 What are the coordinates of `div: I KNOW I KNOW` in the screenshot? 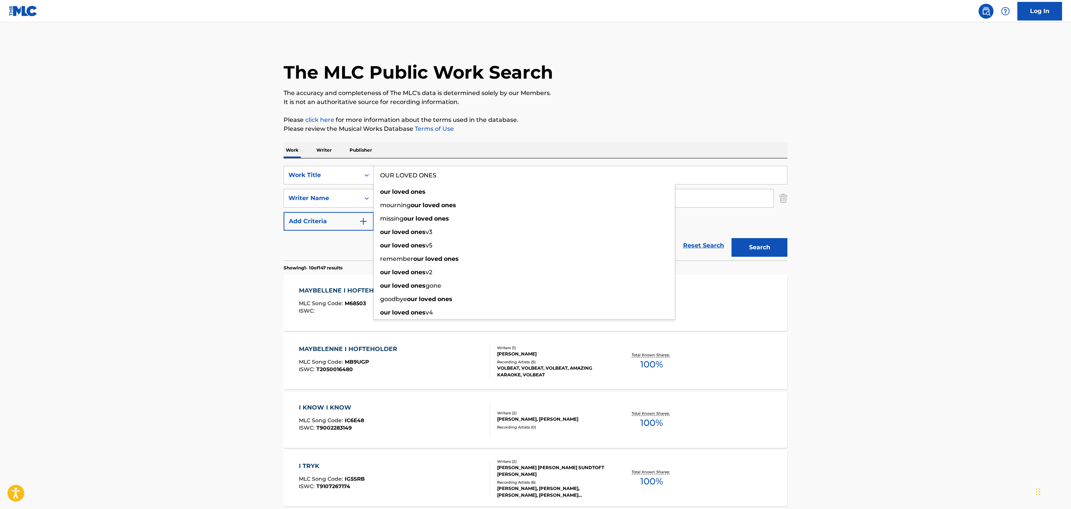 It's located at (331, 408).